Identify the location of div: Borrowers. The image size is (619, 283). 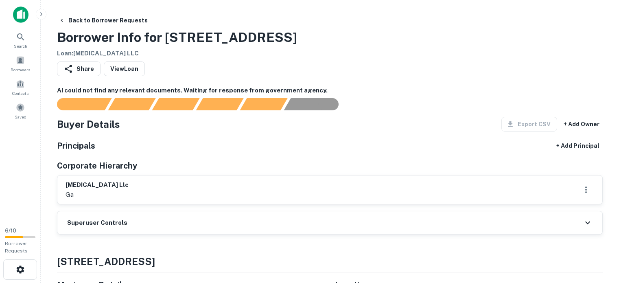
(20, 63).